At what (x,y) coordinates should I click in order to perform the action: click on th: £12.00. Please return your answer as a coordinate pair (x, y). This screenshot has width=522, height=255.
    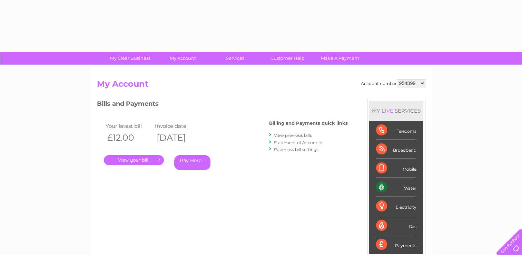
    Looking at the image, I should click on (129, 137).